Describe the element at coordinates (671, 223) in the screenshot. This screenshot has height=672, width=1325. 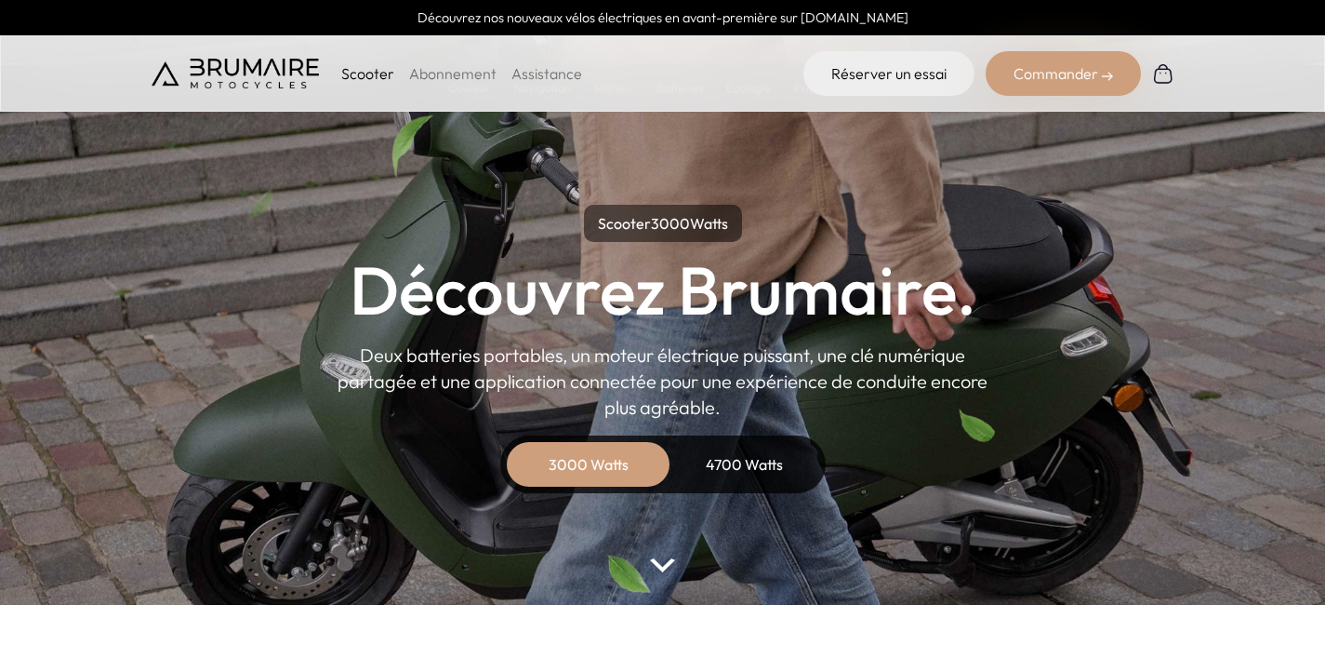
I see `span: 3000` at that location.